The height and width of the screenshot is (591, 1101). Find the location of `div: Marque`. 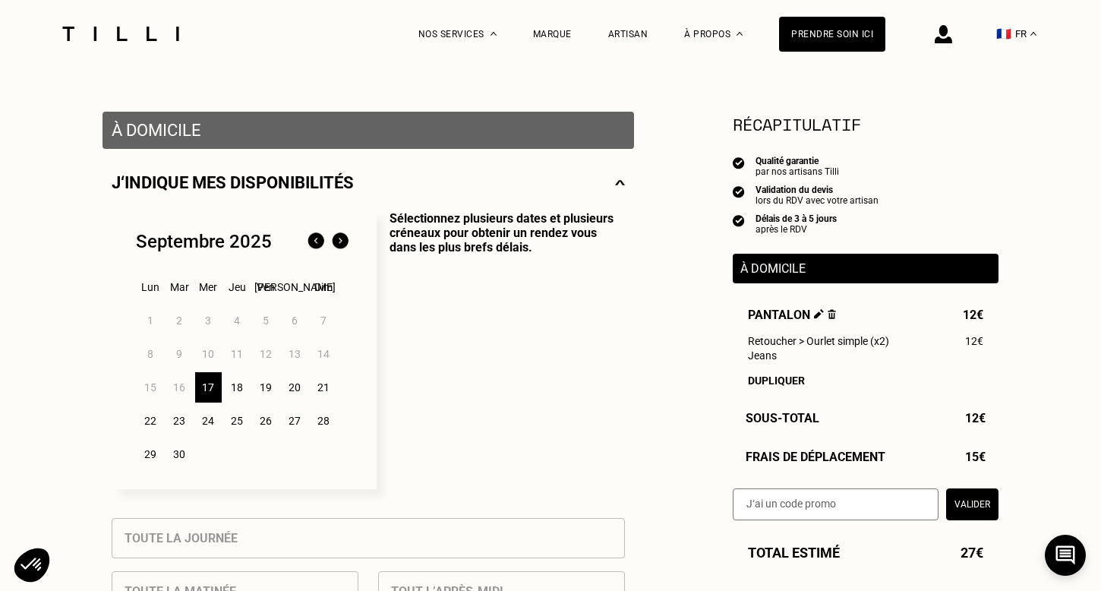

div: Marque is located at coordinates (552, 34).